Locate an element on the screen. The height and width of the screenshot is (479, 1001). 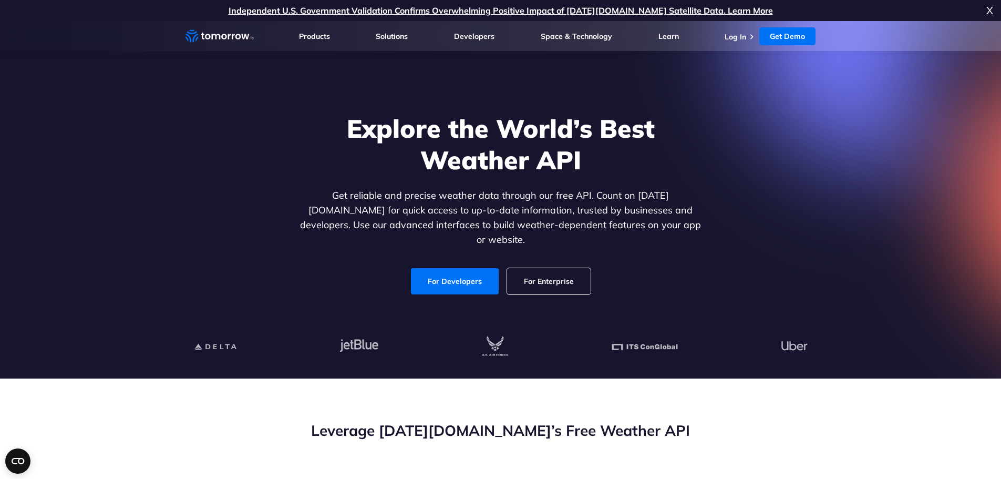
h1: Explore the World’s Best Weather API is located at coordinates (501, 144).